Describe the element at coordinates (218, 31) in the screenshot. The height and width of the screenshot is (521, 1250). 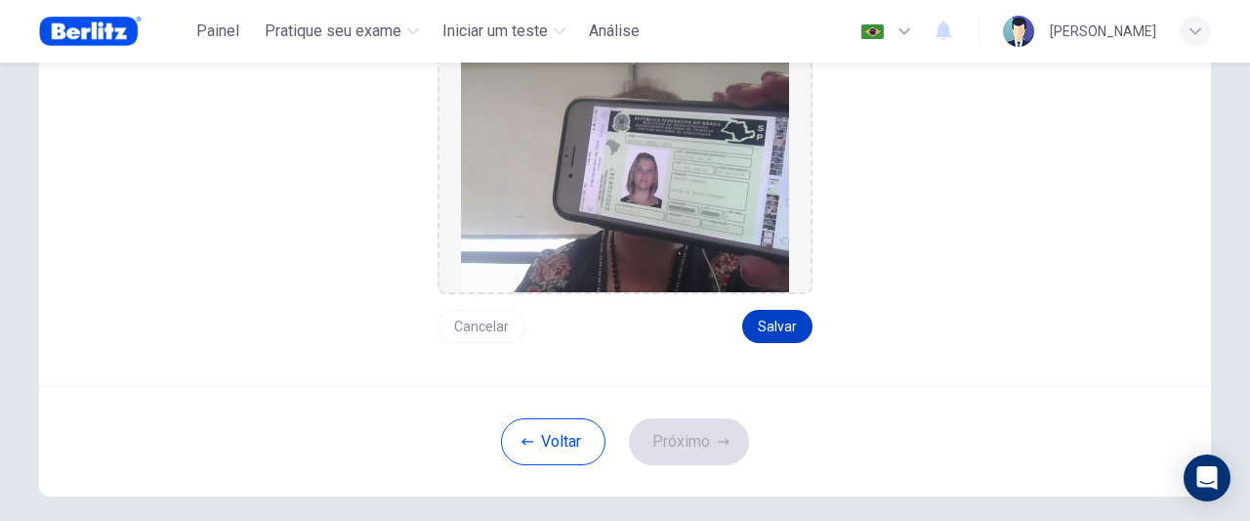
I see `a: Painel` at that location.